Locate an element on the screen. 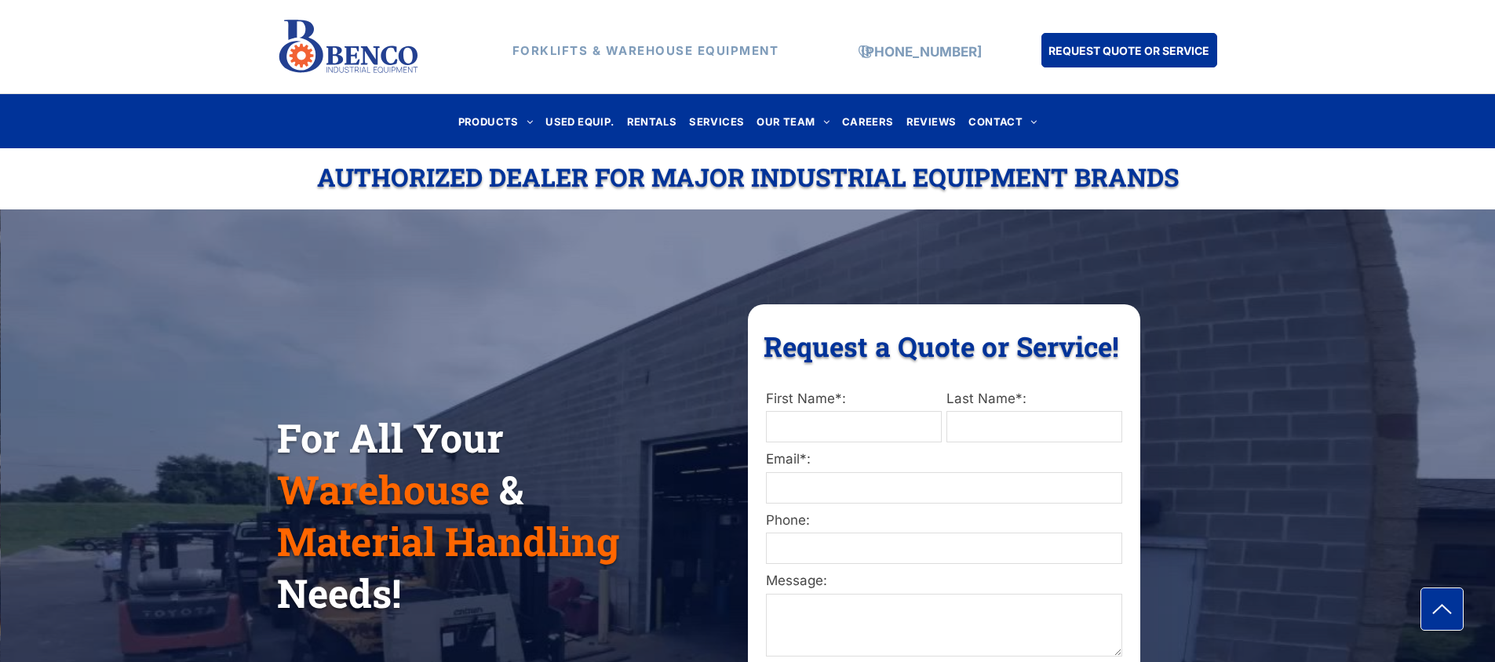 The image size is (1495, 662). label: Phone: is located at coordinates (944, 521).